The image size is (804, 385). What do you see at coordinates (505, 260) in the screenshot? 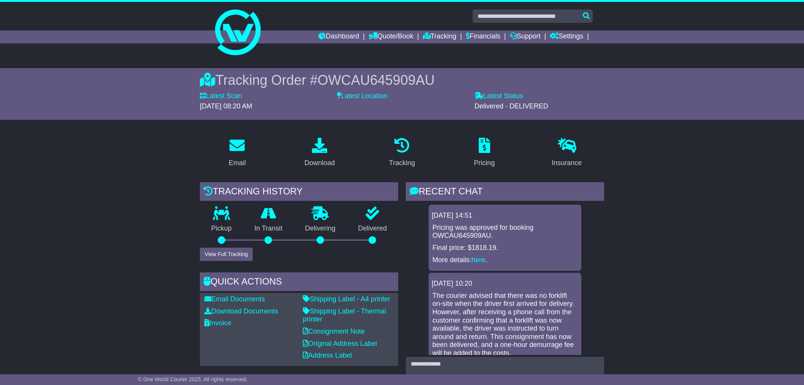
I see `p: More details: .` at bounding box center [505, 260].